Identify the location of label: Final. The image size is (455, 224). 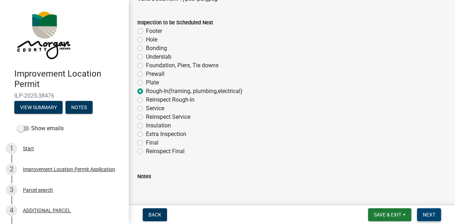
(152, 143).